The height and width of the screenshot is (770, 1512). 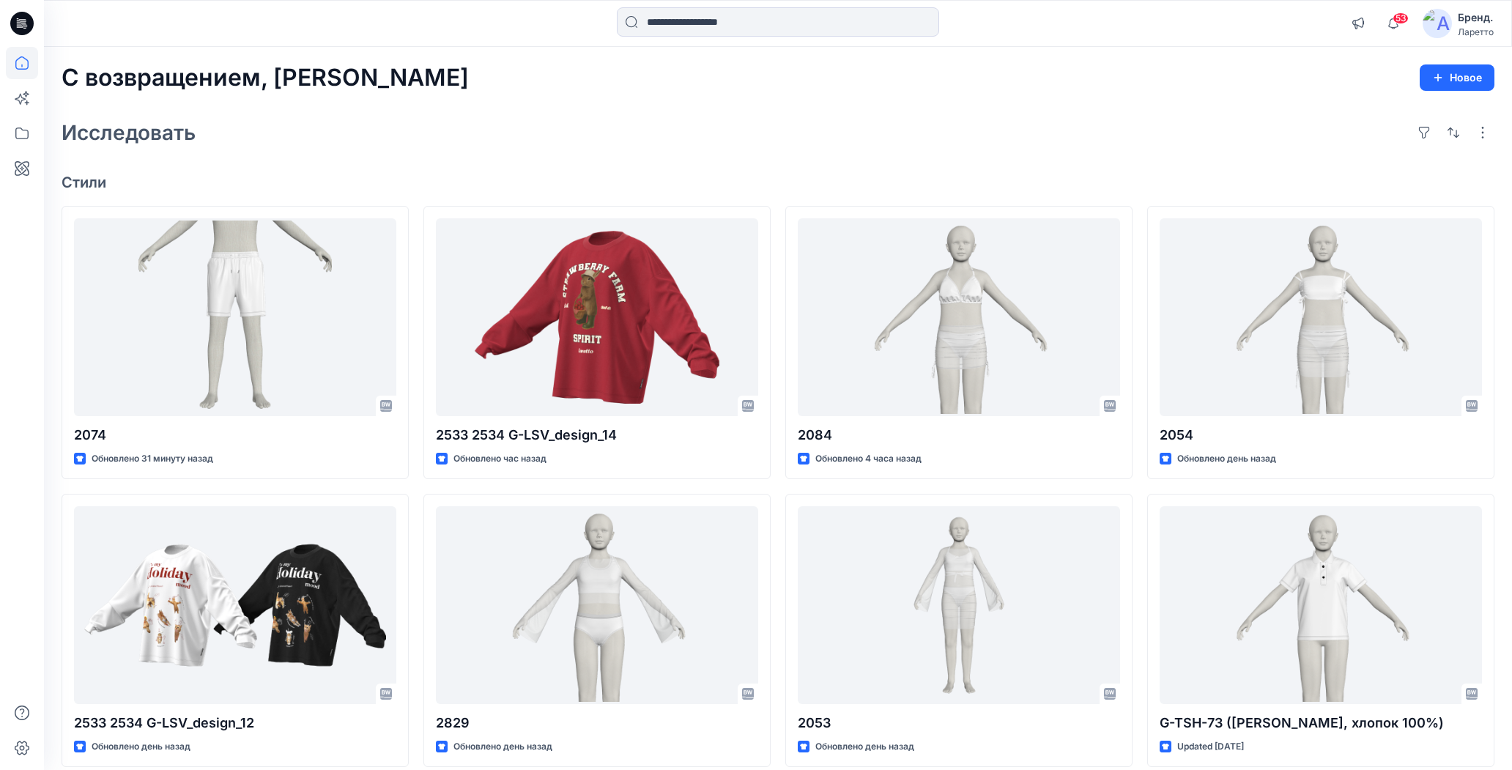 What do you see at coordinates (959, 317) in the screenshot?
I see `a: 2084` at bounding box center [959, 317].